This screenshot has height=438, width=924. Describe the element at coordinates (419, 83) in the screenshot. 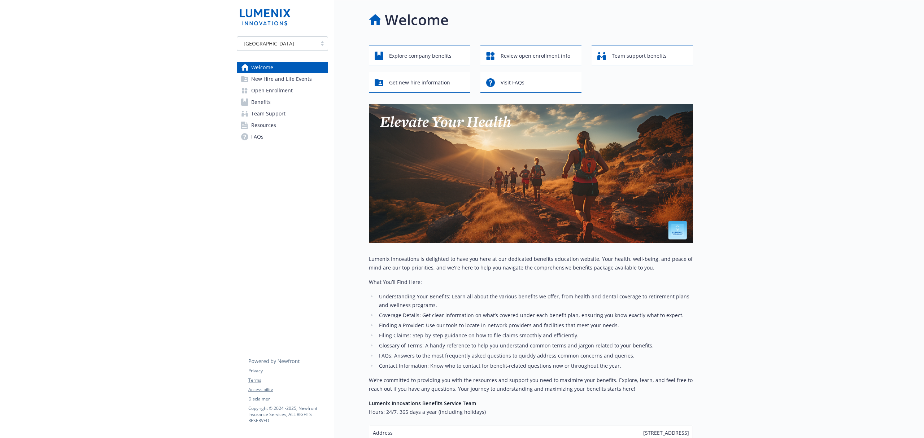

I see `span: Get new hire information` at that location.